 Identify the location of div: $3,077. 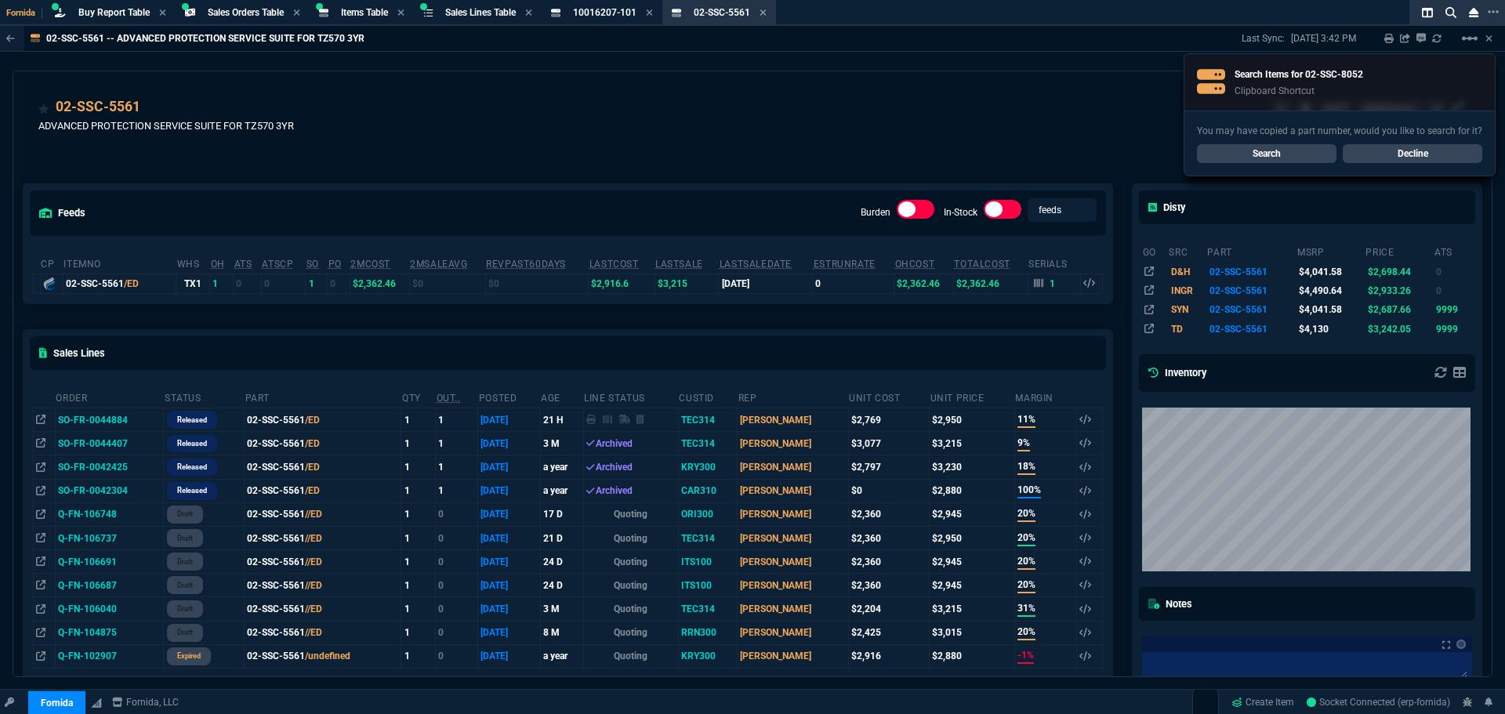
(889, 444).